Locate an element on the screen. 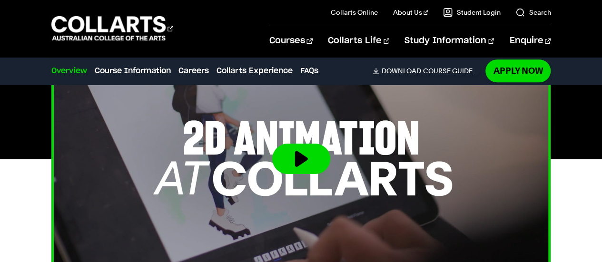 This screenshot has width=602, height=262. a: FAQs is located at coordinates (310, 71).